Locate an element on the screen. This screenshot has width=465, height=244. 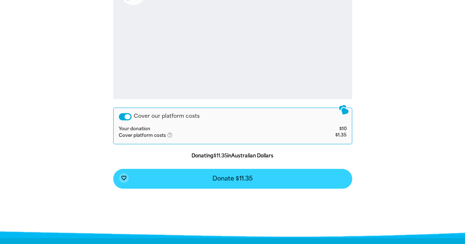
span: Donate $11.35 is located at coordinates (232, 179).